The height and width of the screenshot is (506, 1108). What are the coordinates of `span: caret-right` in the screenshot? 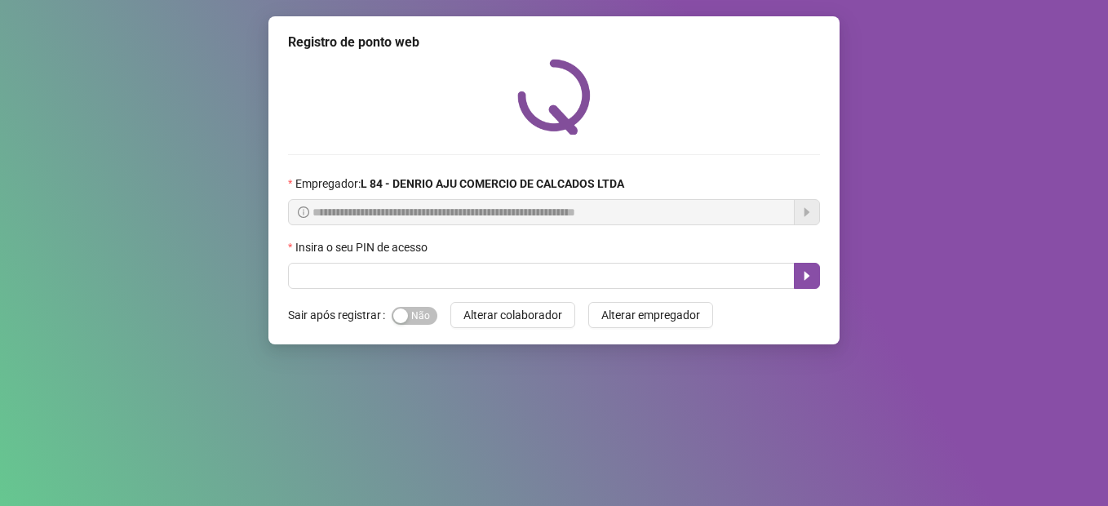 It's located at (807, 276).